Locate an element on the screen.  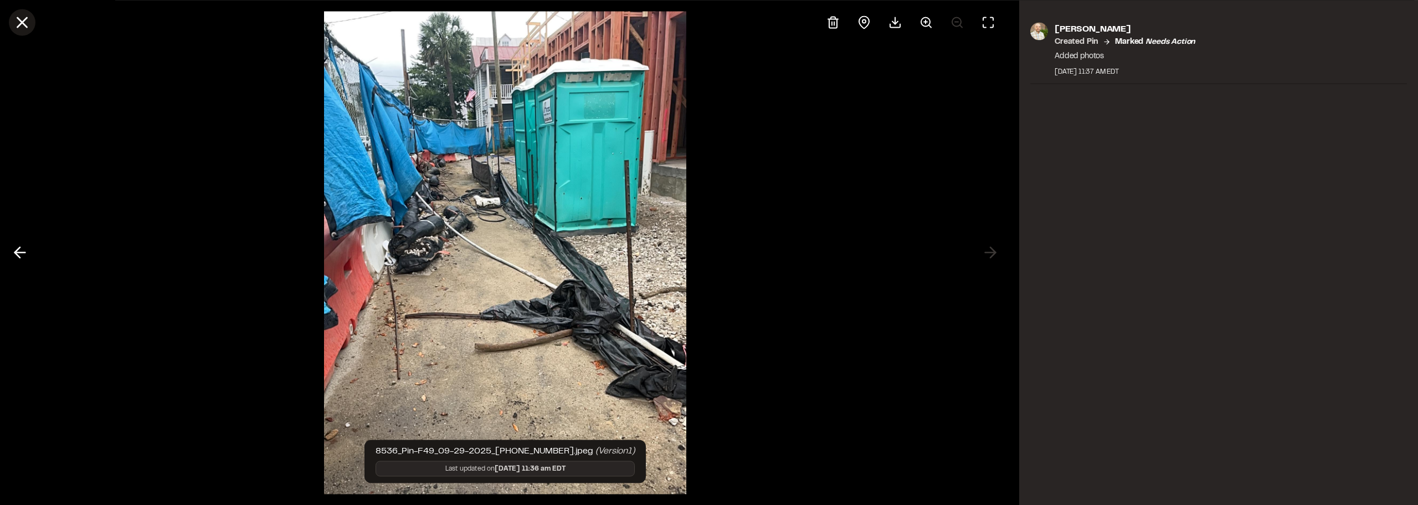
em: needs action is located at coordinates (1170, 42).